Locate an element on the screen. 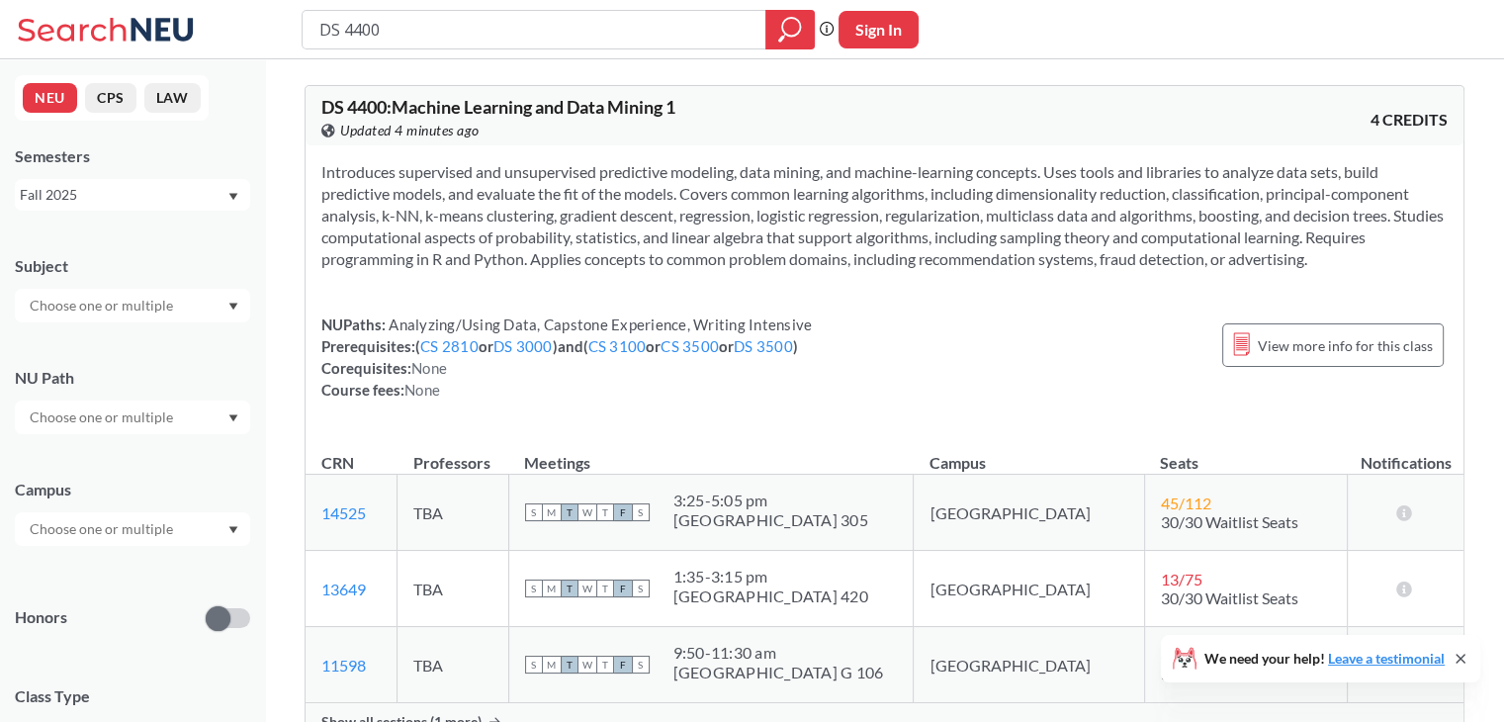 This screenshot has height=722, width=1504. span: 4 CREDITS is located at coordinates (1409, 120).